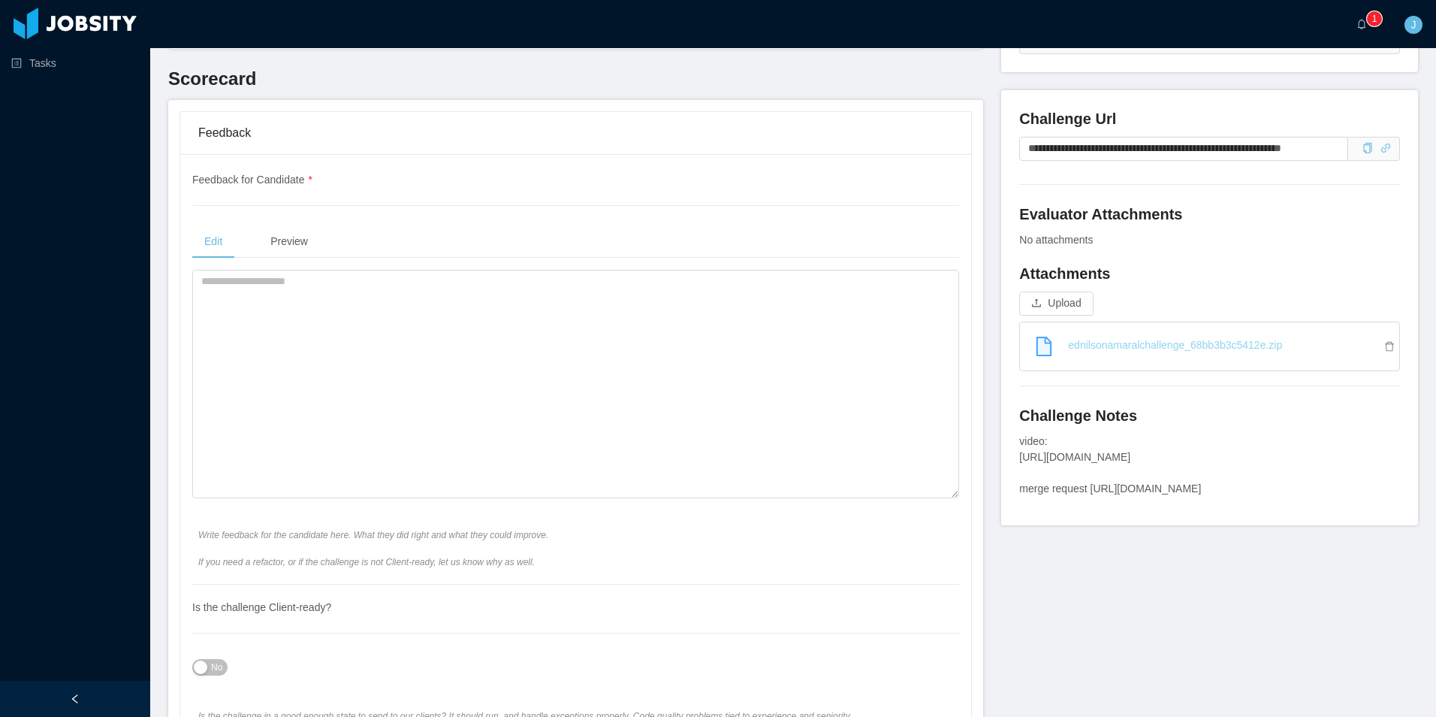  What do you see at coordinates (252, 180) in the screenshot?
I see `span: Feedback for Candidate` at bounding box center [252, 180].